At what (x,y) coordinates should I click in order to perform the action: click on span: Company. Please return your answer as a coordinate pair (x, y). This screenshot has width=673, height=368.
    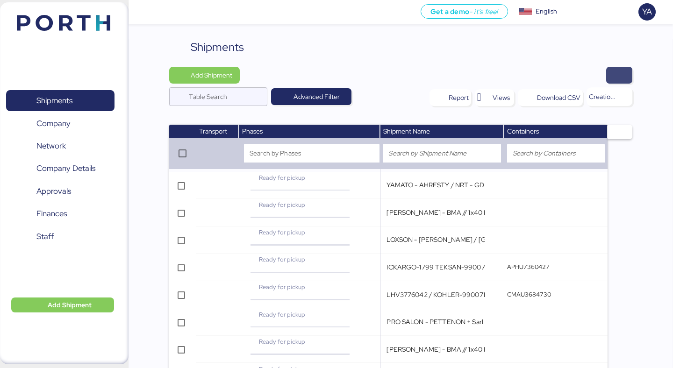
    Looking at the image, I should click on (53, 123).